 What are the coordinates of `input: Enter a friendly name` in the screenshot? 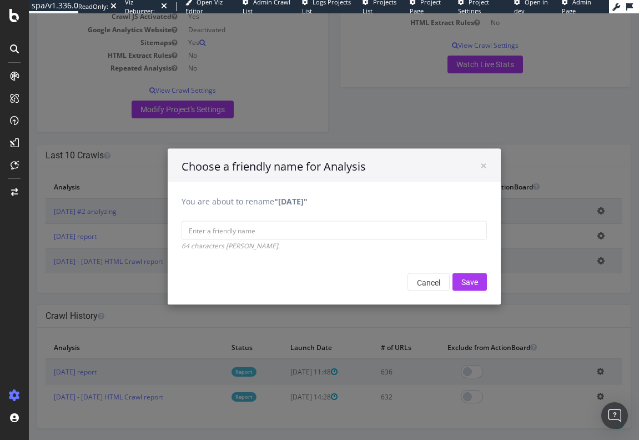 It's located at (305, 217).